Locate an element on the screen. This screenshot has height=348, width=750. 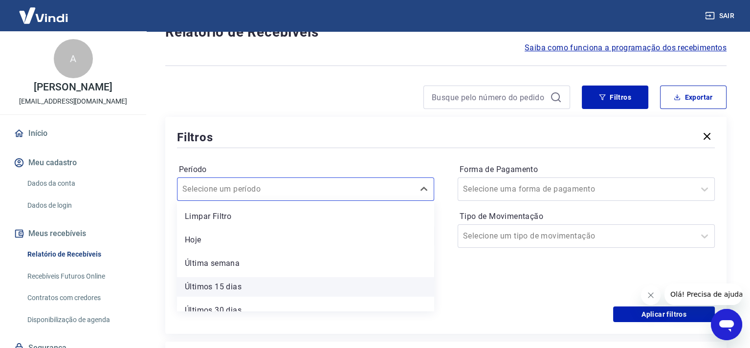
a: Dados da conta is located at coordinates (79, 183).